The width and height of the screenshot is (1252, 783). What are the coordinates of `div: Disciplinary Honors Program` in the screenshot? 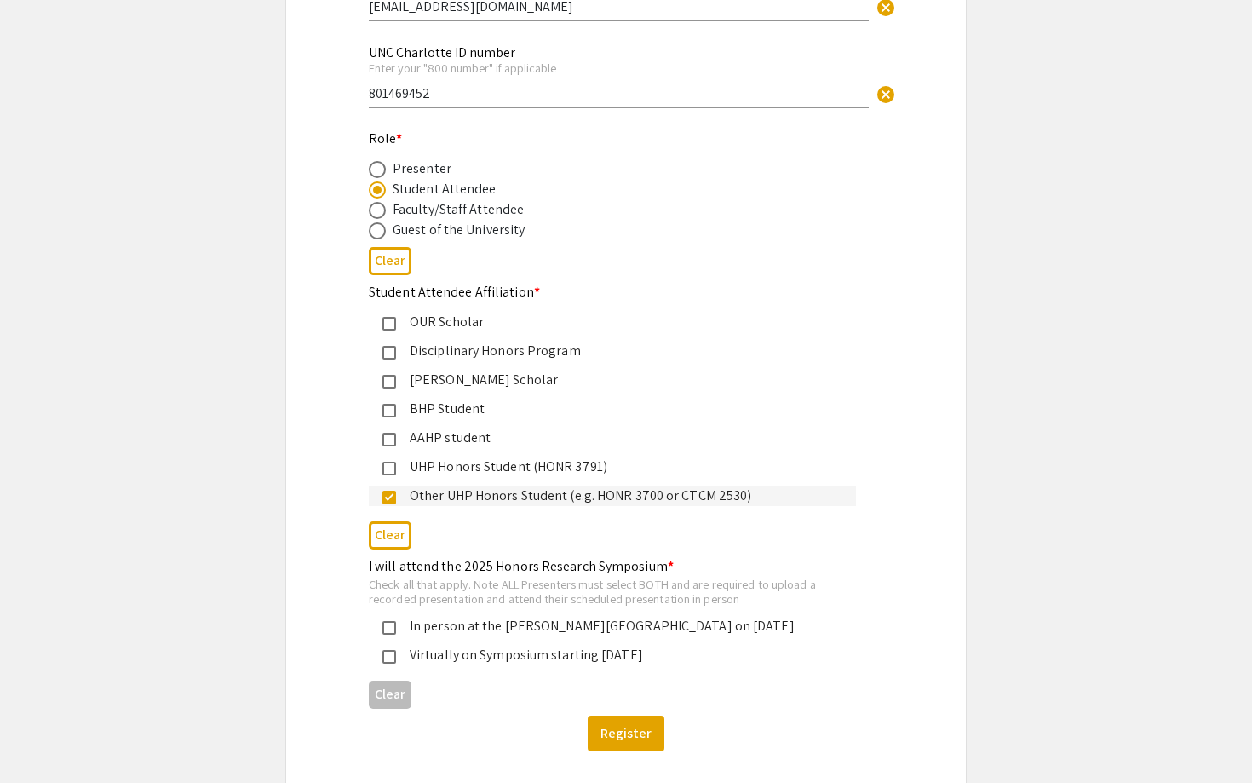 It's located at (619, 351).